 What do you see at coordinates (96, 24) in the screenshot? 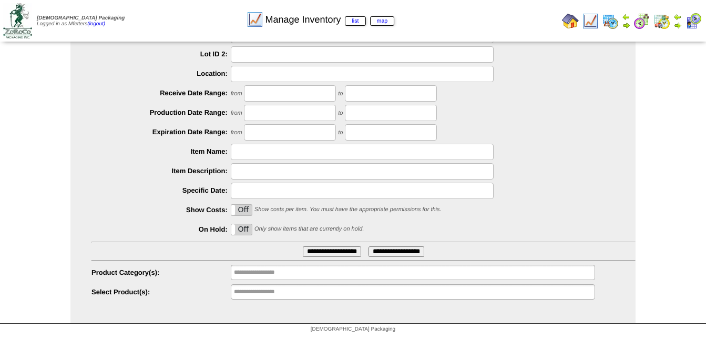
I see `a: (logout)` at bounding box center [96, 24].